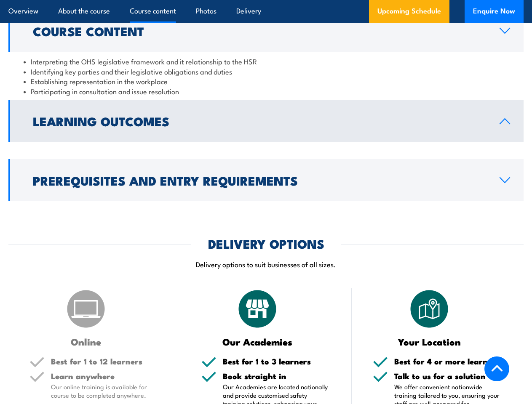 This screenshot has width=532, height=404. What do you see at coordinates (86, 341) in the screenshot?
I see `h3: Online` at bounding box center [86, 341].